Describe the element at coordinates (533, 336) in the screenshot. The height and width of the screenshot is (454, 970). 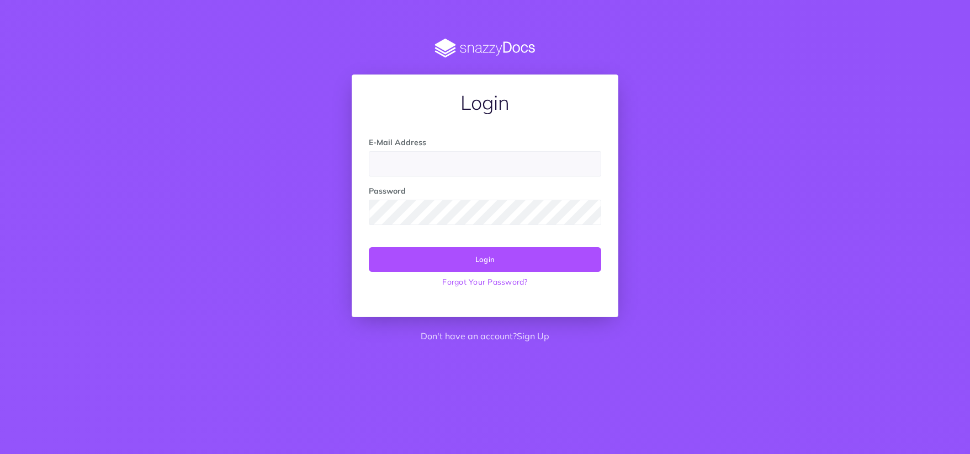
I see `a: Sign Up` at that location.